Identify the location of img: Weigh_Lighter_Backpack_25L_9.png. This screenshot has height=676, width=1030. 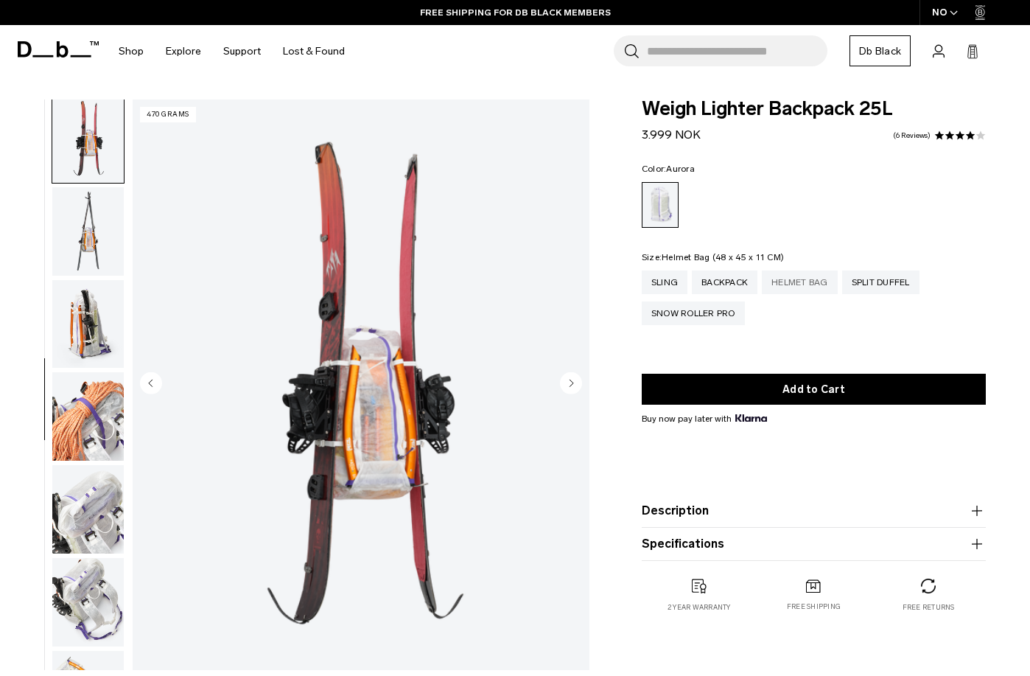
(88, 231).